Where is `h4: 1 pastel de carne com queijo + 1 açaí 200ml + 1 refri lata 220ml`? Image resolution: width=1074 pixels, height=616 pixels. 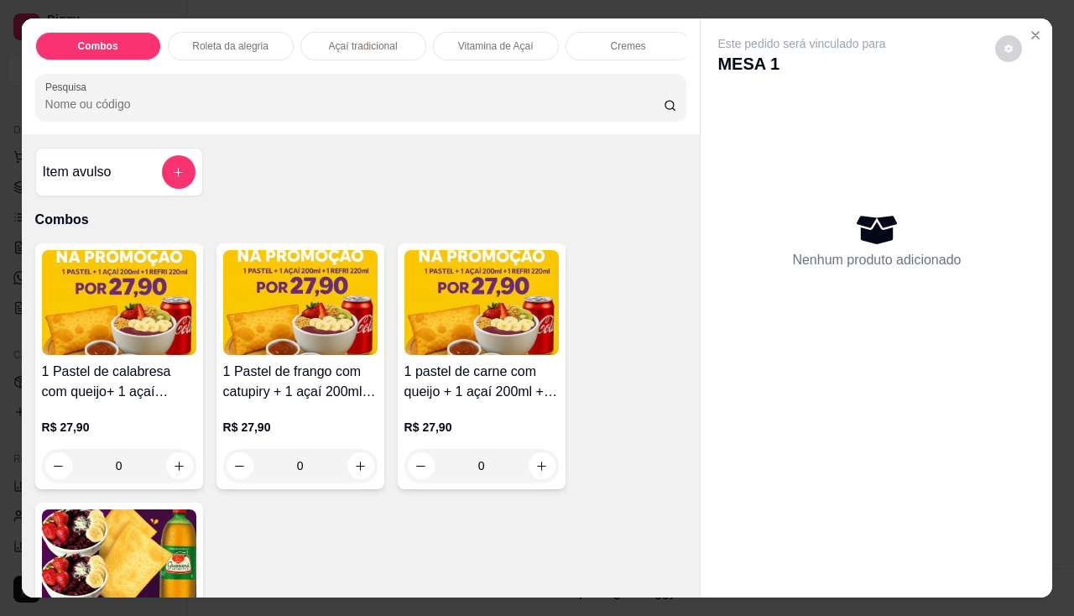 h4: 1 pastel de carne com queijo + 1 açaí 200ml + 1 refri lata 220ml is located at coordinates (482, 382).